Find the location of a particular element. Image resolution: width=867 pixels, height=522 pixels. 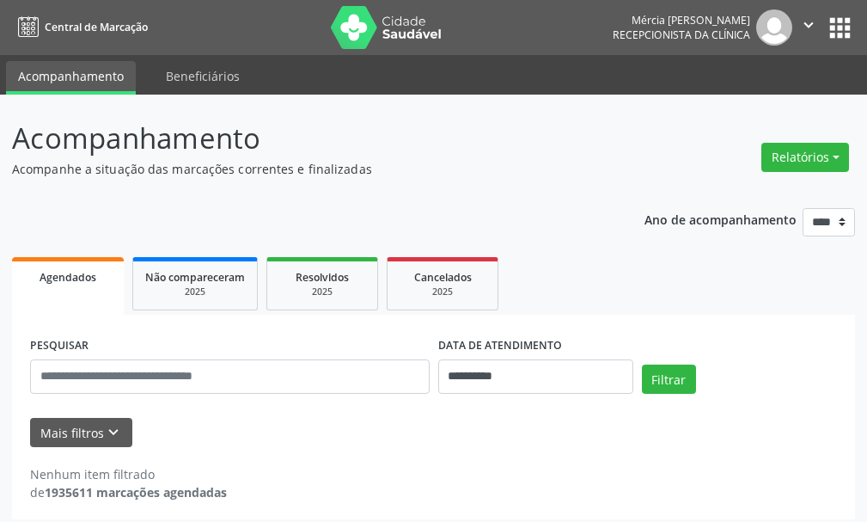

button: apps is located at coordinates (840, 27).